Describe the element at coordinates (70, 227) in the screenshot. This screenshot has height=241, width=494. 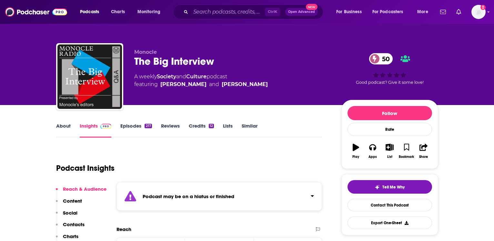
I see `button: Contacts` at that location.